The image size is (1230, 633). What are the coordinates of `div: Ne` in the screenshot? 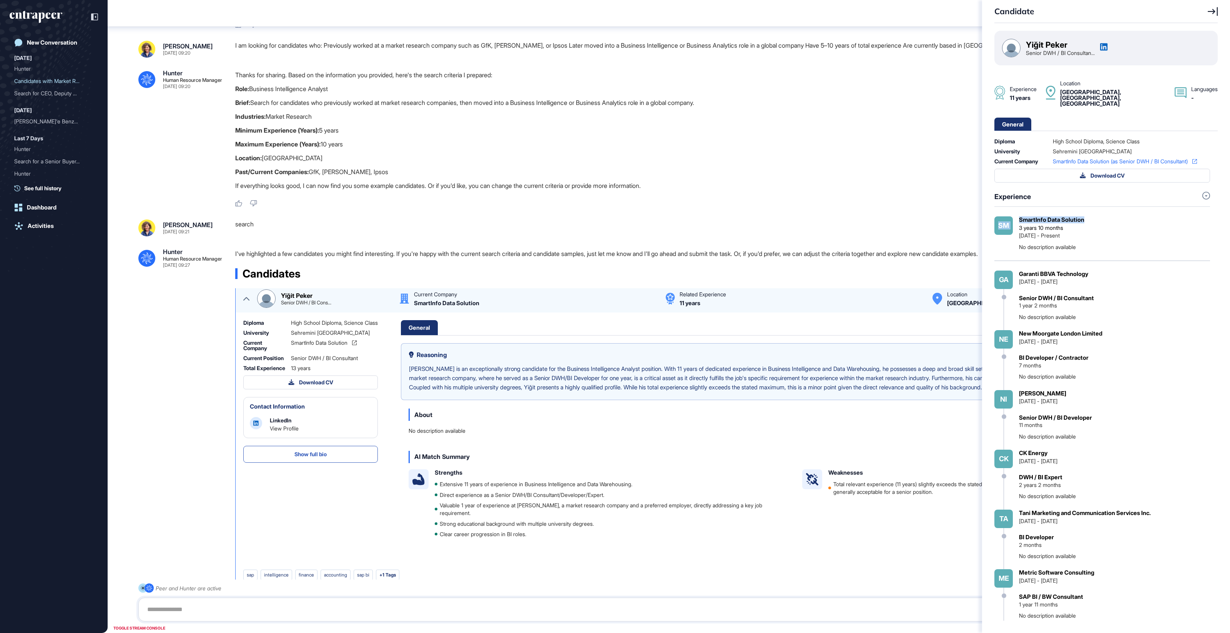 It's located at (1004, 339).